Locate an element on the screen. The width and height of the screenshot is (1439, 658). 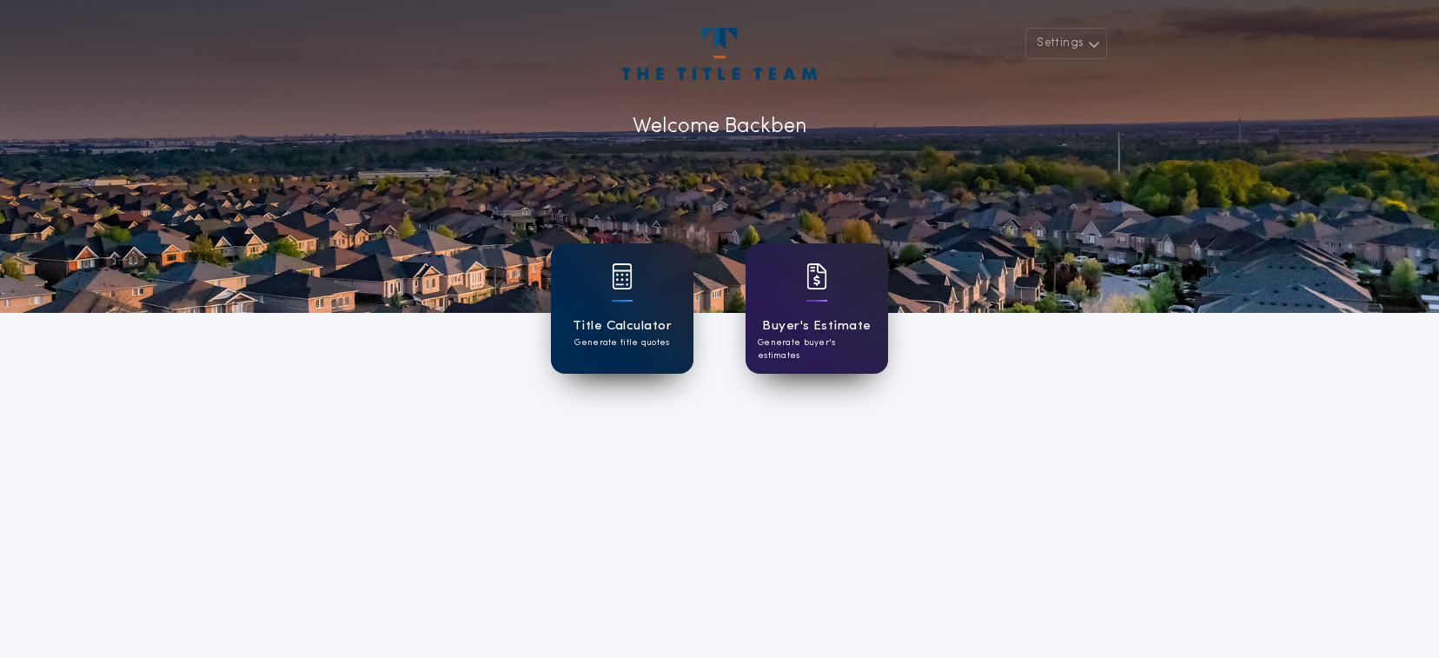
img: account-logo is located at coordinates (720, 54).